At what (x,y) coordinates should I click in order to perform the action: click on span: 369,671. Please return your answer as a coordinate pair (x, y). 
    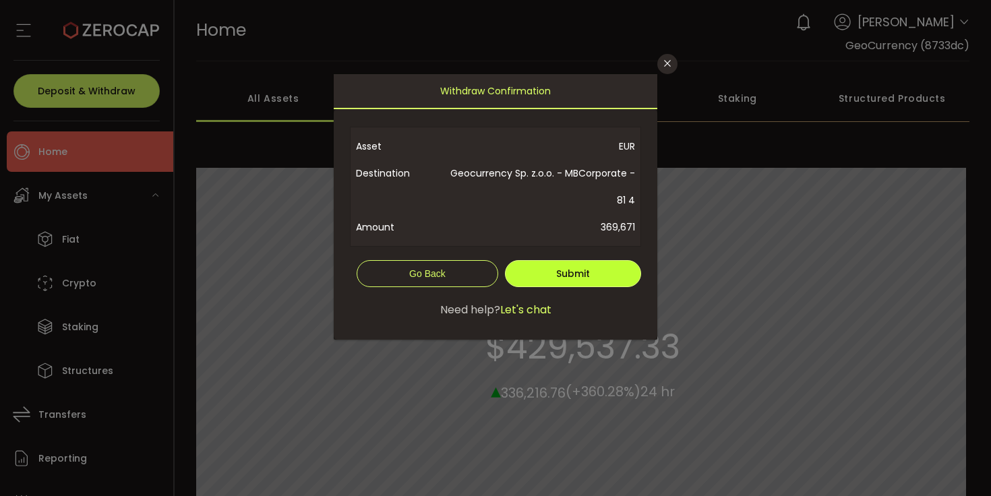
    Looking at the image, I should click on (538, 227).